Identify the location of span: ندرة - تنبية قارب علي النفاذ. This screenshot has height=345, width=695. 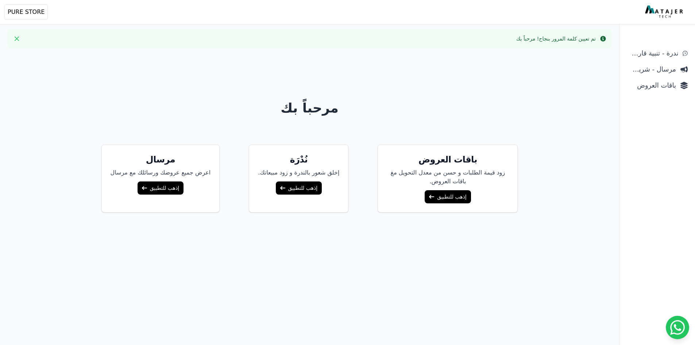
(652, 53).